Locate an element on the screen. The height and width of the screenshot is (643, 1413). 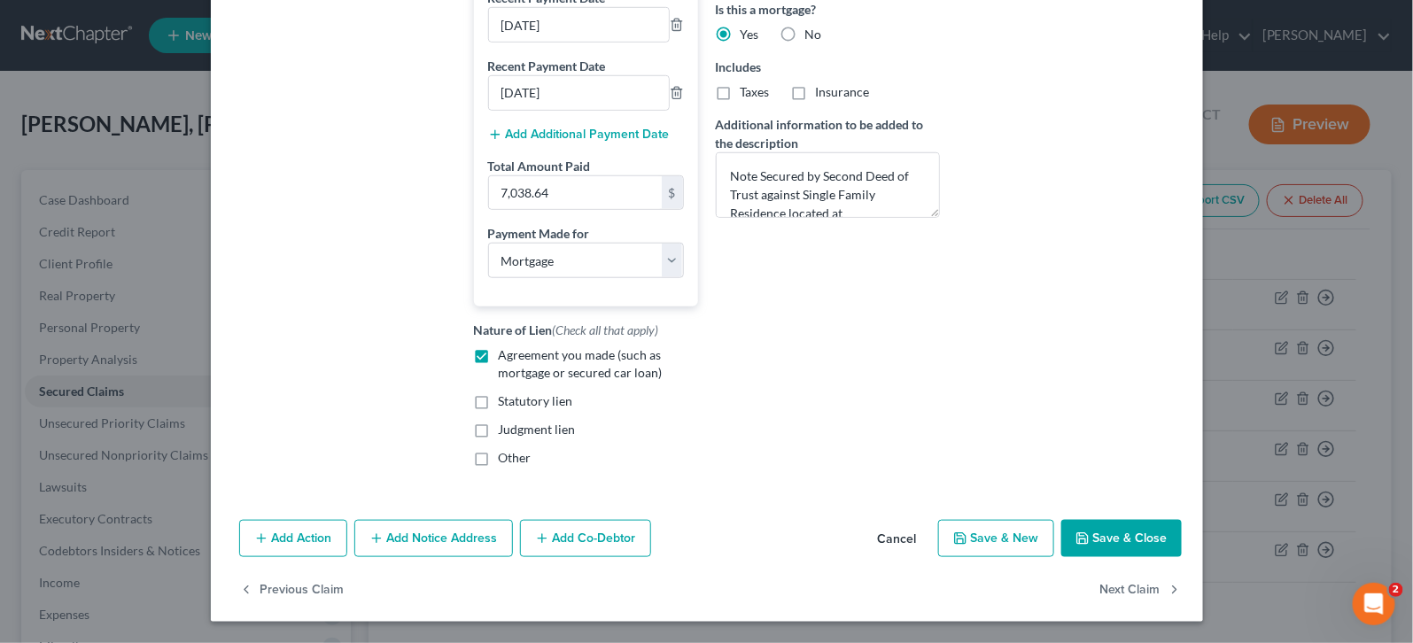
button: Add Action is located at coordinates (293, 538).